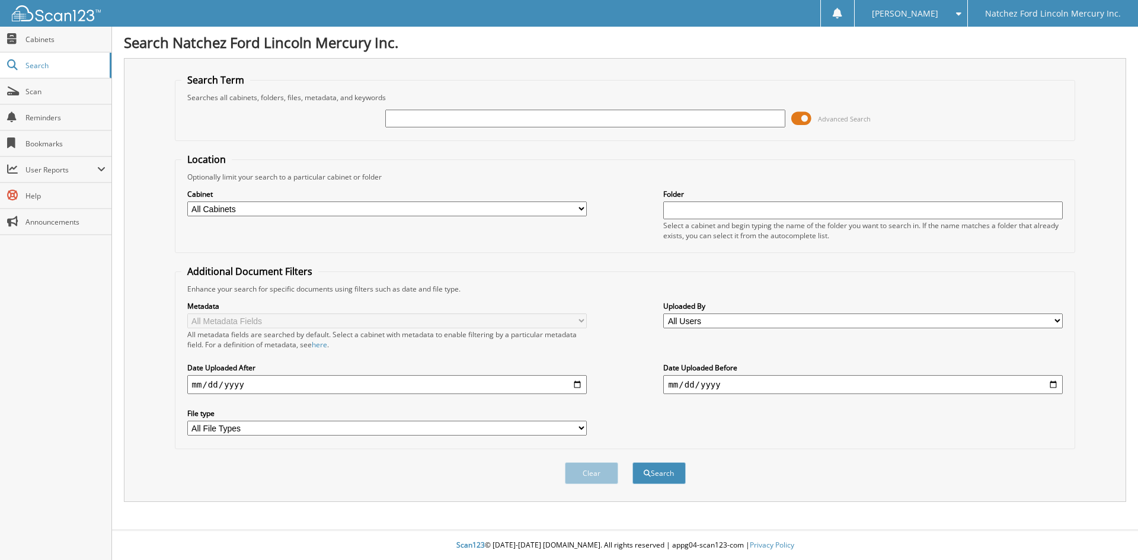  I want to click on span: Natchez Ford Lincoln Mercury Inc., so click(1053, 14).